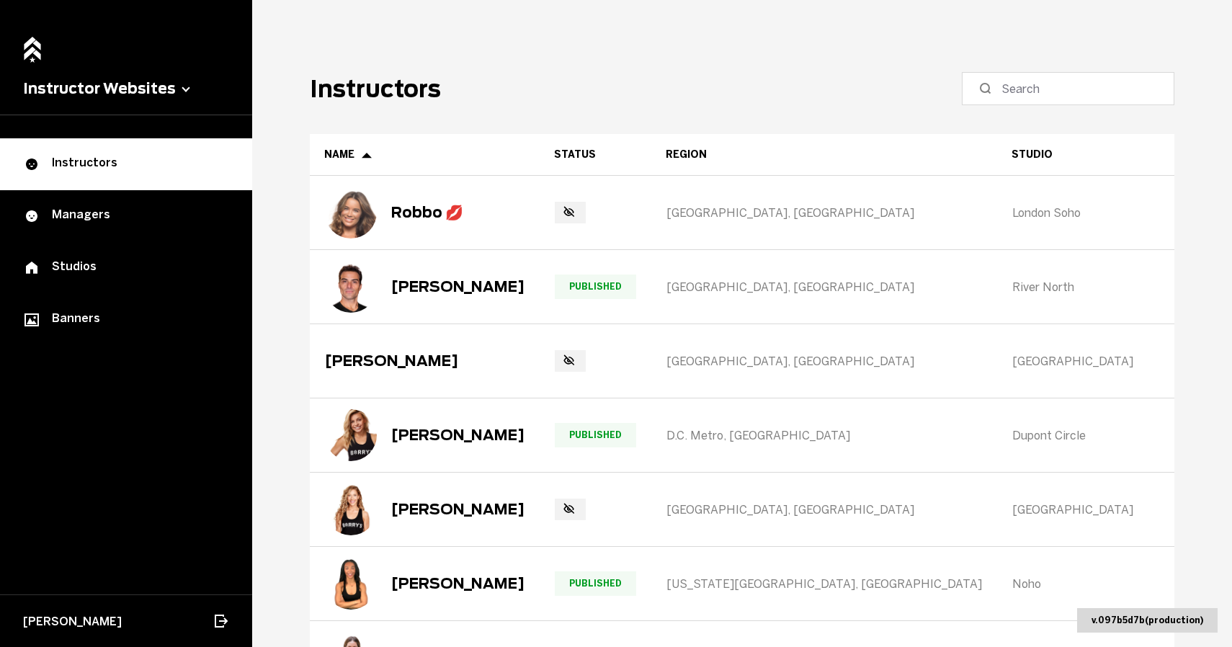 This screenshot has height=647, width=1232. What do you see at coordinates (424, 154) in the screenshot?
I see `div: Name` at bounding box center [424, 154].